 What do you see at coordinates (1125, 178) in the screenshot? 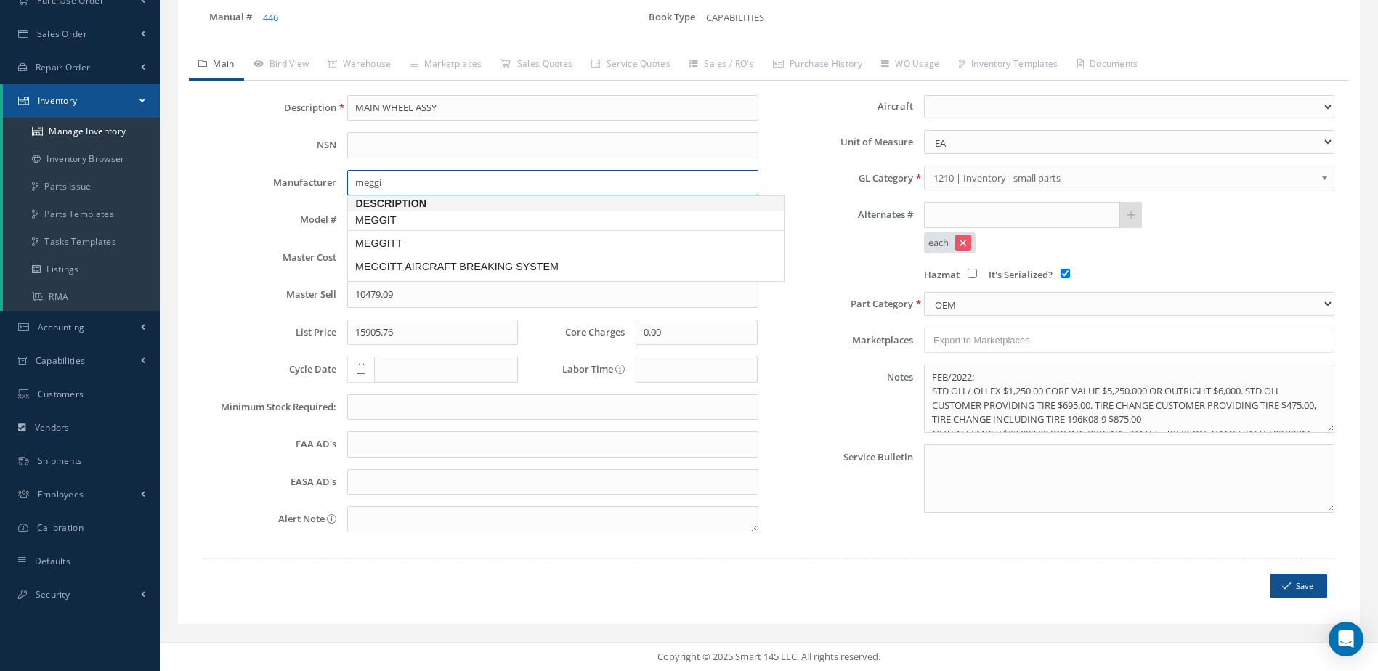
I see `span: 1210 | Inventory - small parts` at bounding box center [1125, 178].